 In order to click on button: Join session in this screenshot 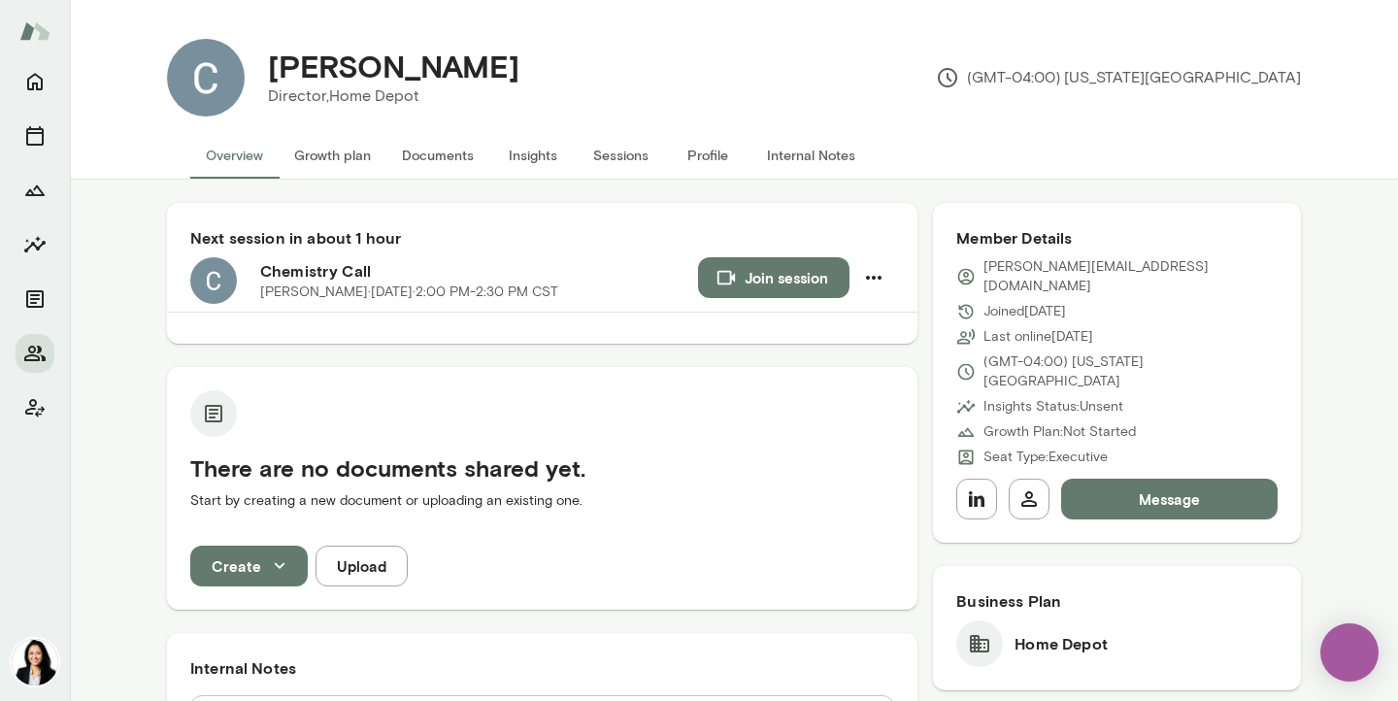, I will do `click(774, 278)`.